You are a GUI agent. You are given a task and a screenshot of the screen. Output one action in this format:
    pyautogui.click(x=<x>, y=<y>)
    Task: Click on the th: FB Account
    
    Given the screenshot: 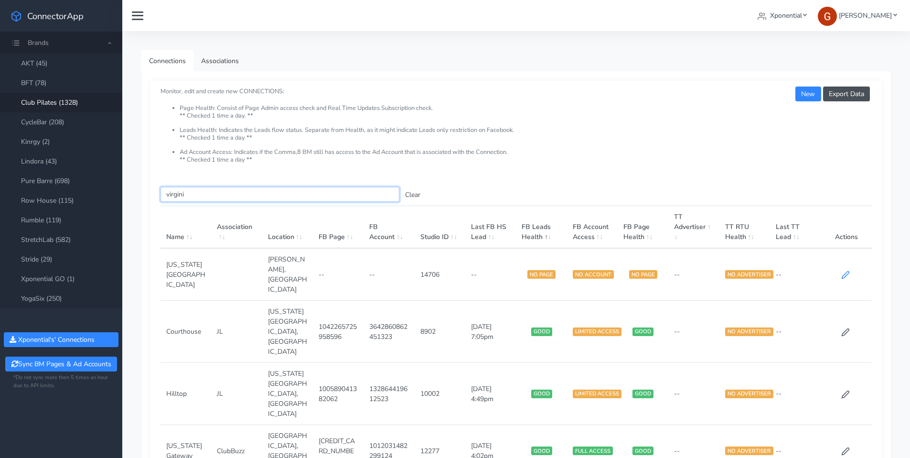 What is the action you would take?
    pyautogui.click(x=389, y=227)
    